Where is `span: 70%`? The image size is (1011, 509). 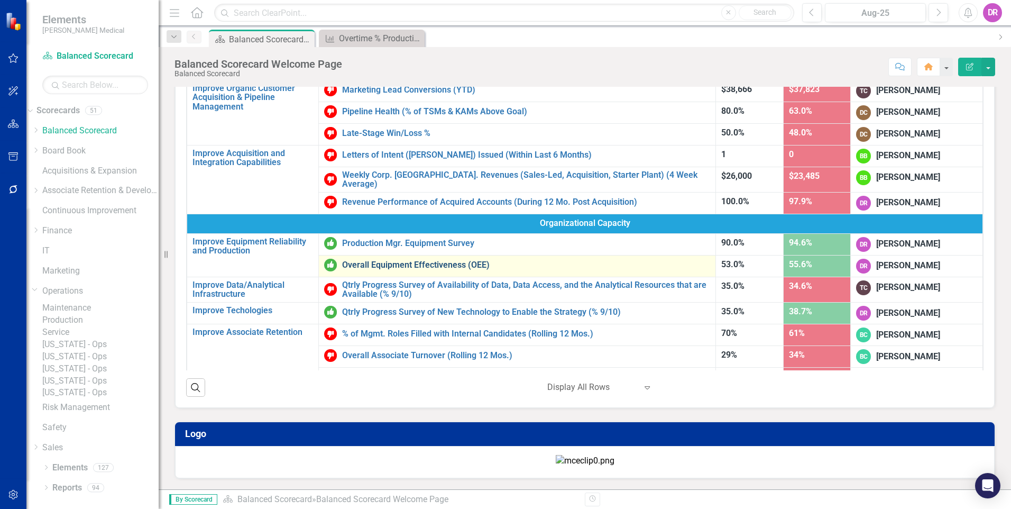
span: 70% is located at coordinates (729, 333).